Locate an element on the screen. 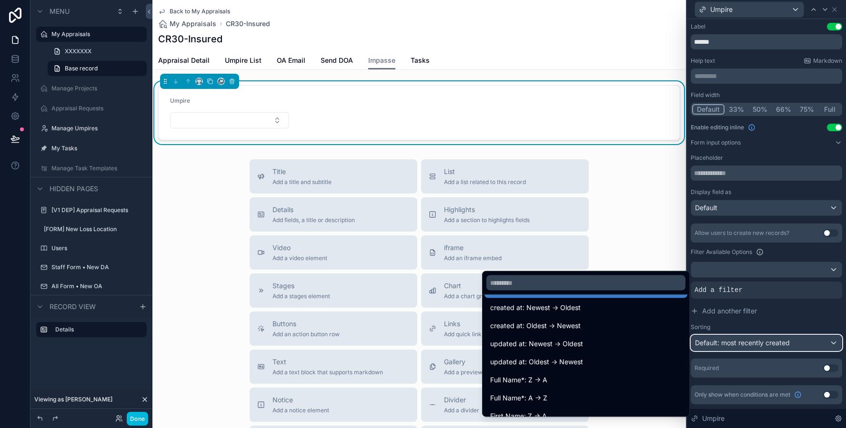 The width and height of the screenshot is (846, 428). a: Impasse is located at coordinates (381, 61).